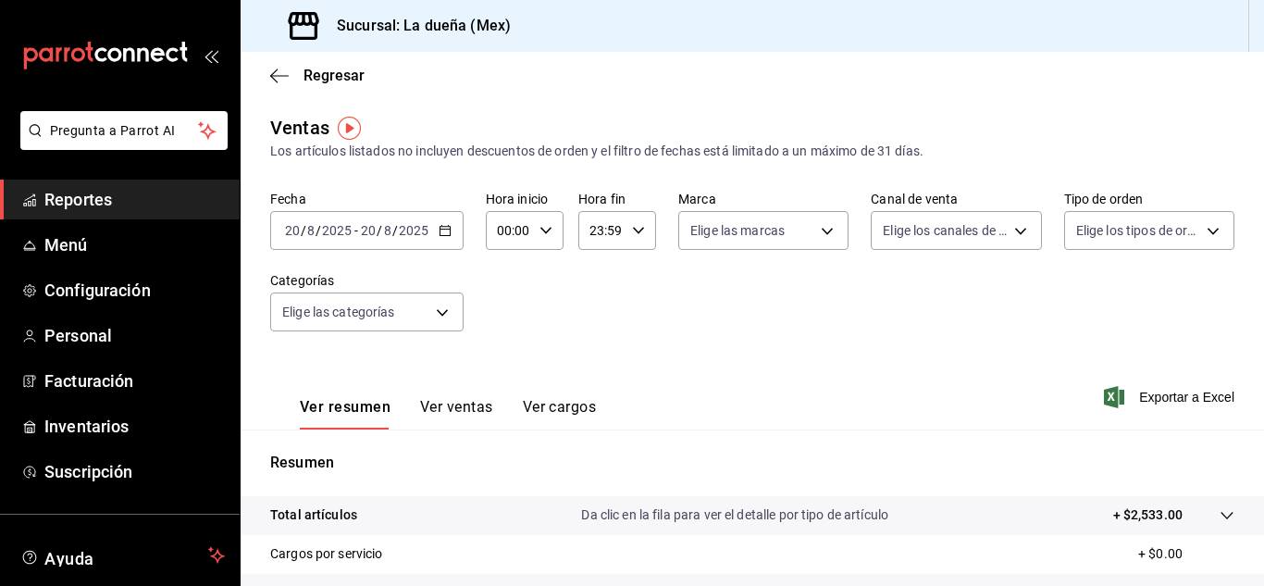  Describe the element at coordinates (737, 230) in the screenshot. I see `span: Elige las marcas` at that location.